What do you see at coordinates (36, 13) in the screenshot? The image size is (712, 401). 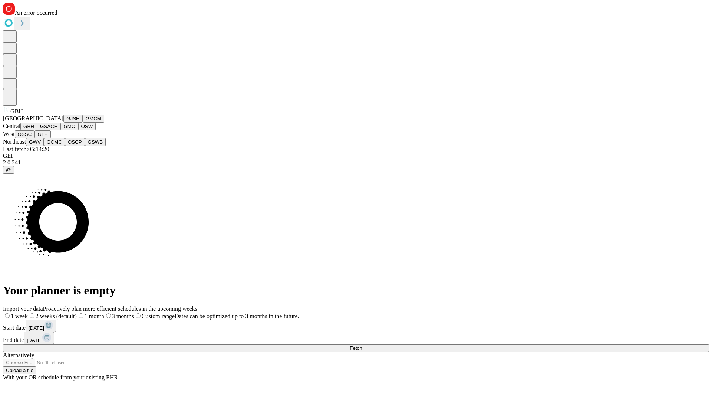 I see `span: An error occurred` at bounding box center [36, 13].